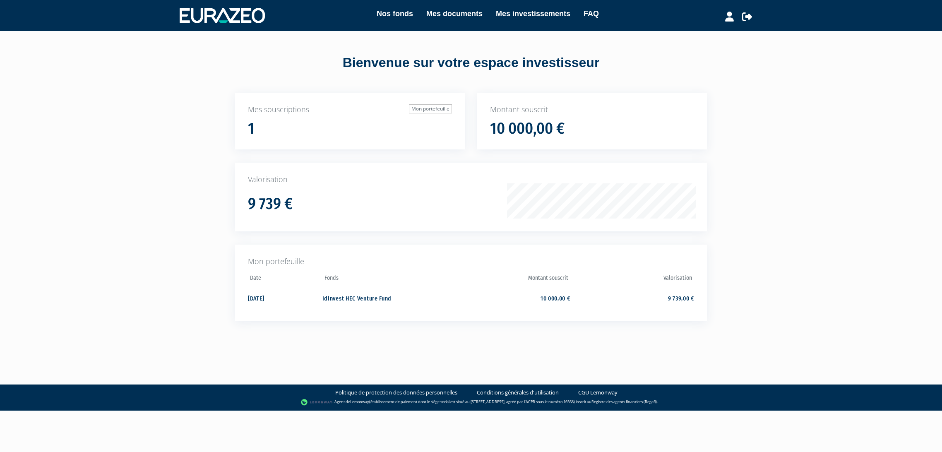 This screenshot has width=942, height=452. Describe the element at coordinates (384, 279) in the screenshot. I see `th: Fonds` at that location.